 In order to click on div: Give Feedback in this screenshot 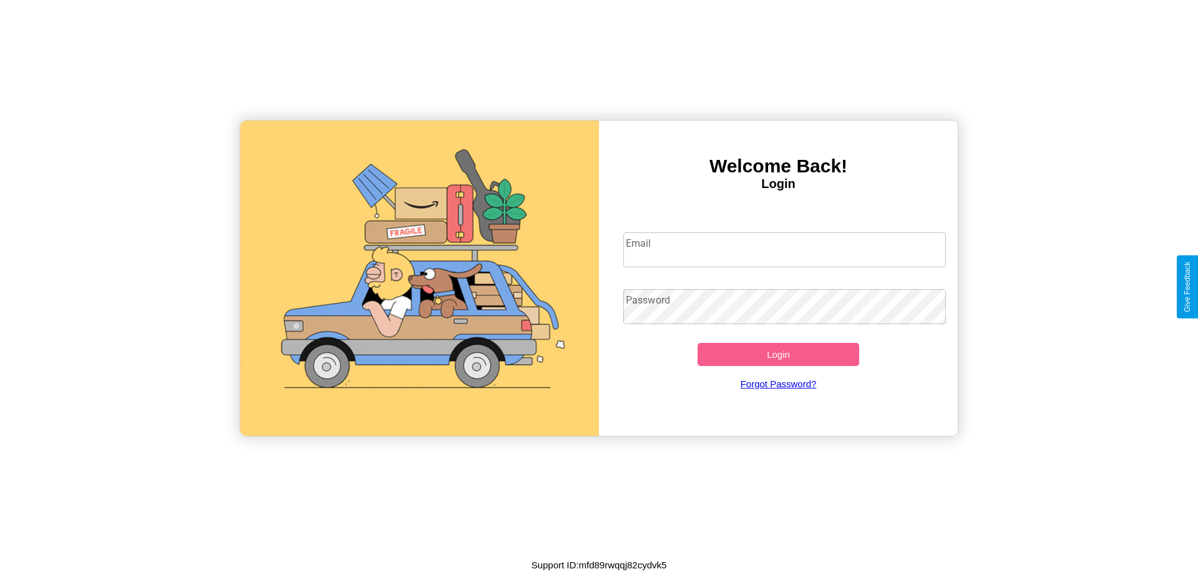, I will do `click(1188, 286)`.